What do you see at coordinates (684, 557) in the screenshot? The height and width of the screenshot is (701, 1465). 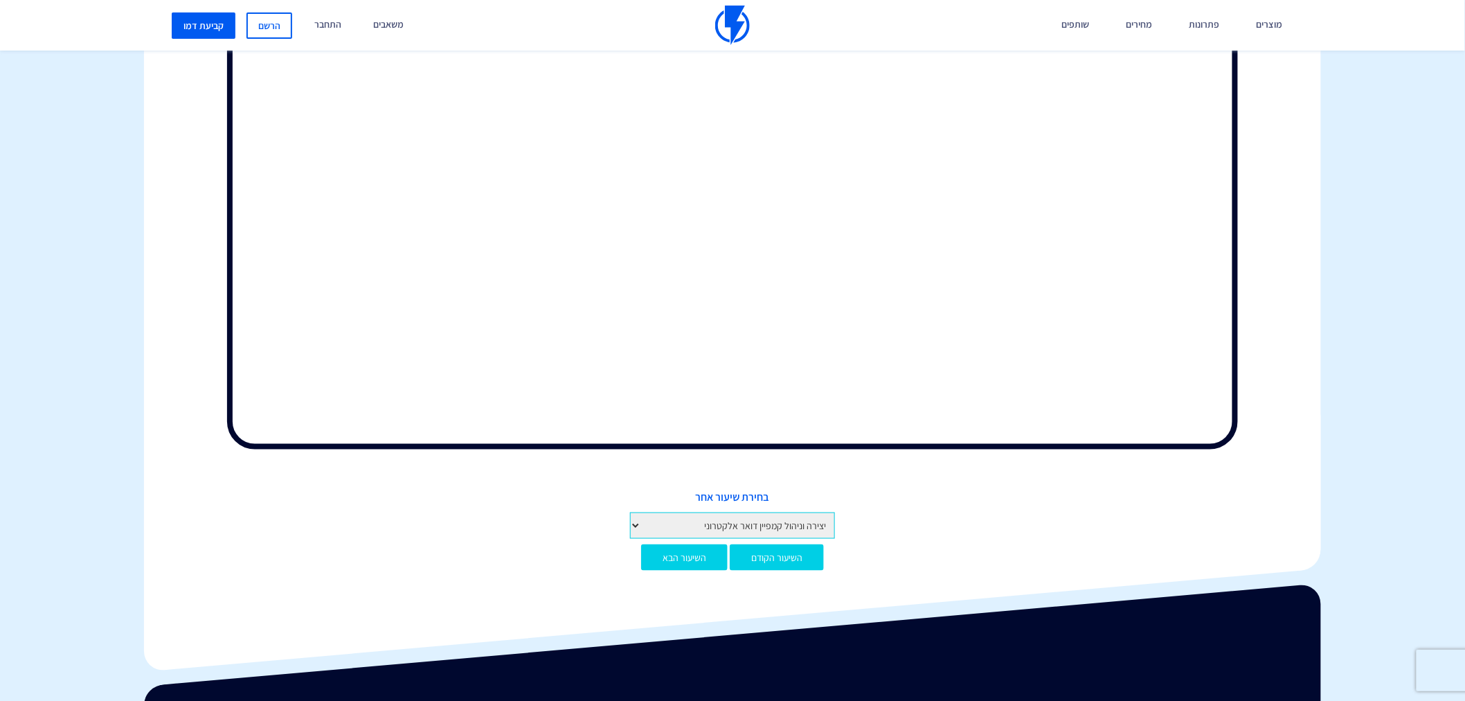 I see `a: השיעור הבא` at bounding box center [684, 557].